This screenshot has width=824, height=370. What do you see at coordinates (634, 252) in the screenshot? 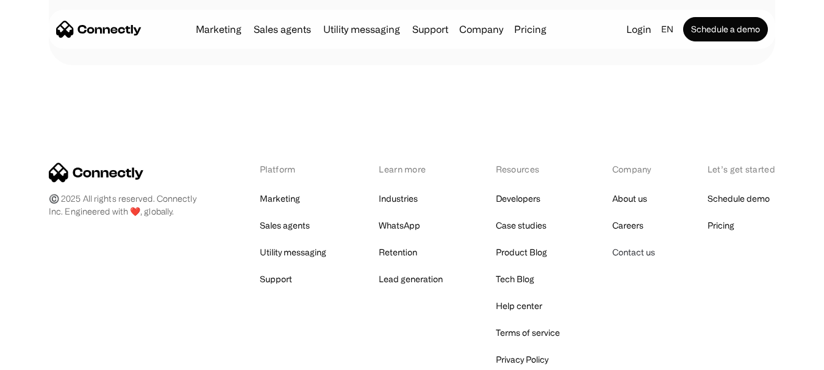
I see `a: Contact us` at bounding box center [634, 252].